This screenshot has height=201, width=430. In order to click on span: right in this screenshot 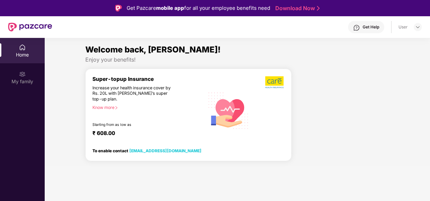, I will do `click(116, 108)`.